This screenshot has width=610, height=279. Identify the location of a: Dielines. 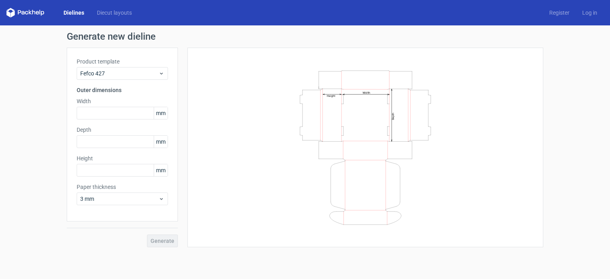
(74, 13).